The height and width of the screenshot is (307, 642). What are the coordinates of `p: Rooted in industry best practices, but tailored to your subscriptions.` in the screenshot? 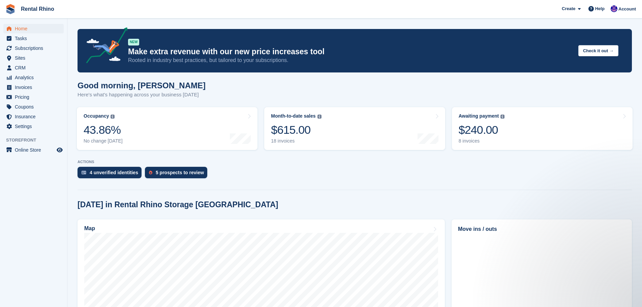 It's located at (351, 60).